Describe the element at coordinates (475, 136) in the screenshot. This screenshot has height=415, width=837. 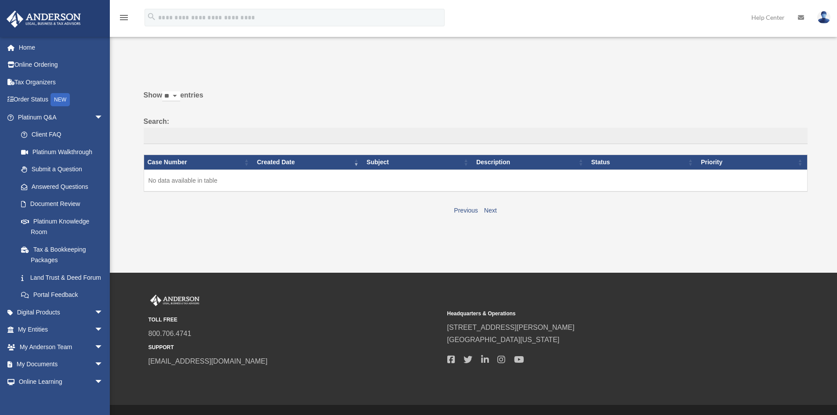
I see `input: Search:` at that location.